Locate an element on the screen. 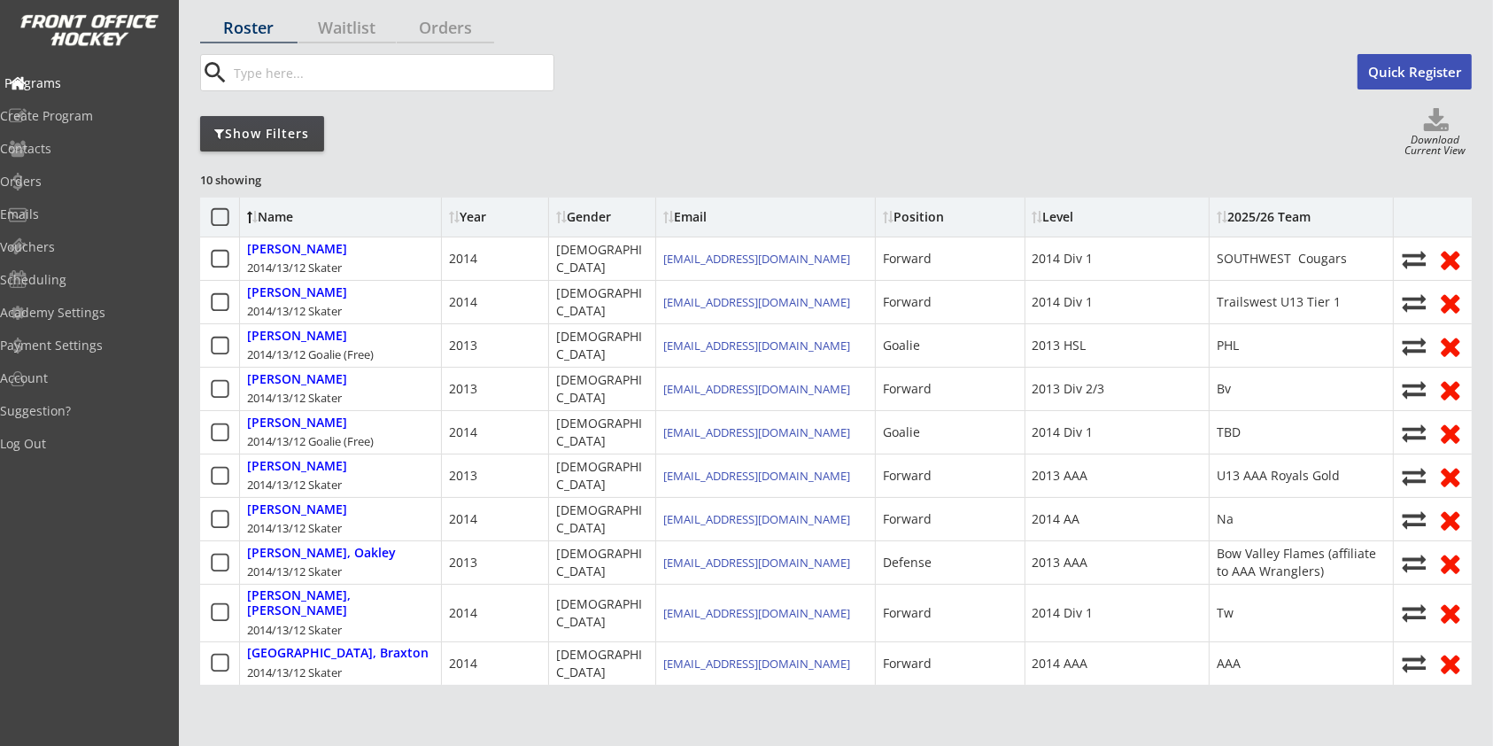  div: Waitlist is located at coordinates (347, 27).